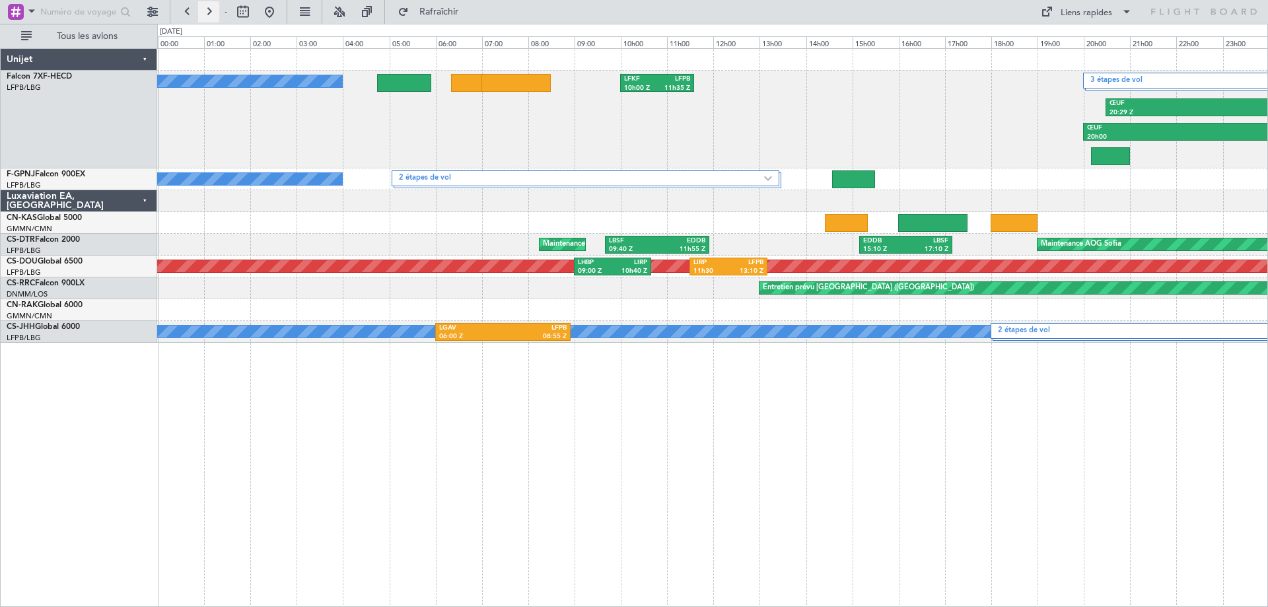  Describe the element at coordinates (447, 44) in the screenshot. I see `font: 06:00` at that location.